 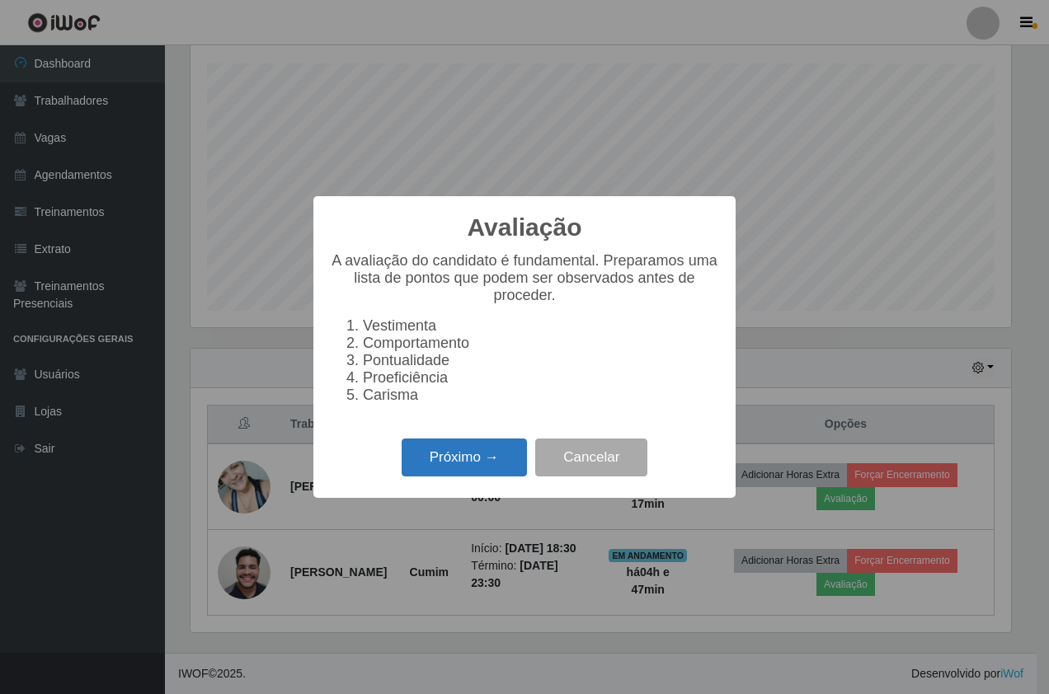 I want to click on li: Proeficiência, so click(x=541, y=378).